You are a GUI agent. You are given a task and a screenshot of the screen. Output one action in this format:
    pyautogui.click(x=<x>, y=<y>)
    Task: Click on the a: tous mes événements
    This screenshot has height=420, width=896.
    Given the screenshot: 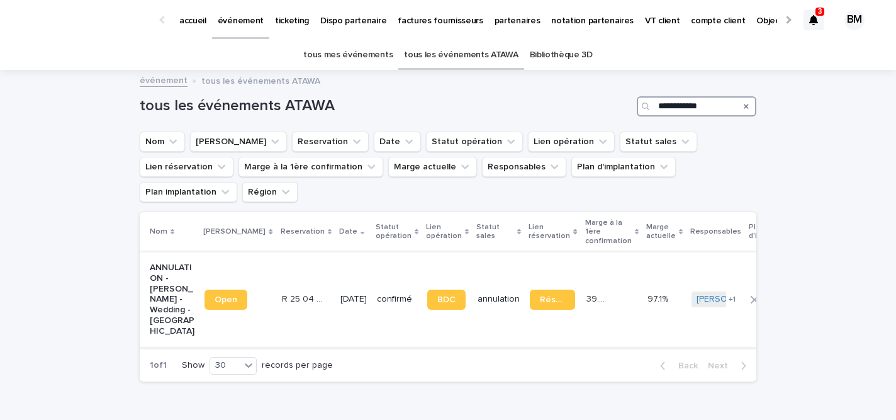 What is the action you would take?
    pyautogui.click(x=348, y=55)
    